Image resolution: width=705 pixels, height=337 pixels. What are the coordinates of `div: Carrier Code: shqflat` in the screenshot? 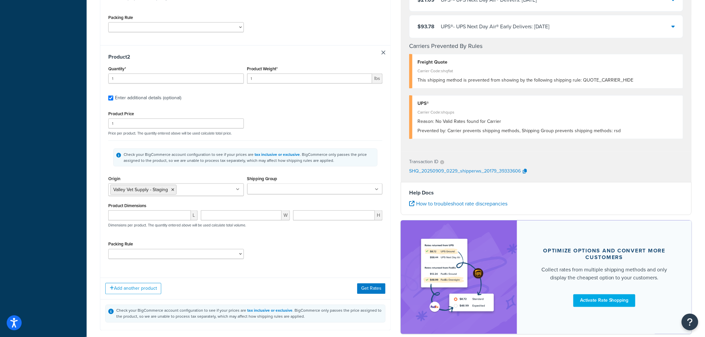 It's located at (548, 71).